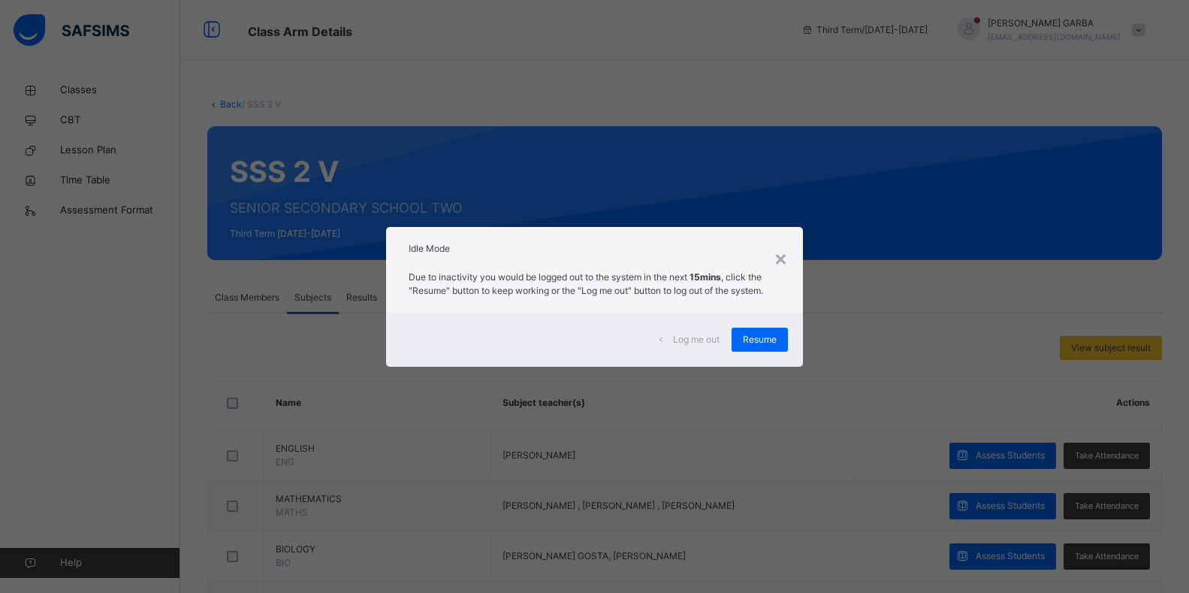  I want to click on strong: 15mins, so click(705, 276).